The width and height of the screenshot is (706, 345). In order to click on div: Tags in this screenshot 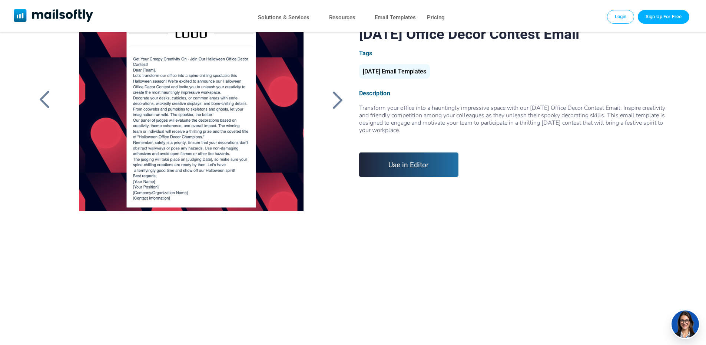, I will do `click(515, 53)`.